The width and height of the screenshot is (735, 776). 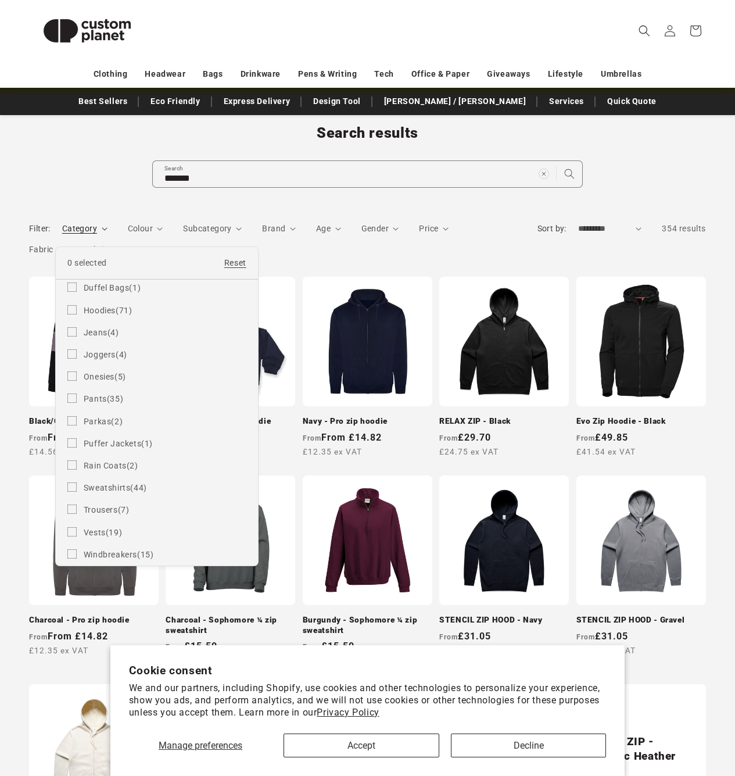 I want to click on img: Custom Planet, so click(x=87, y=31).